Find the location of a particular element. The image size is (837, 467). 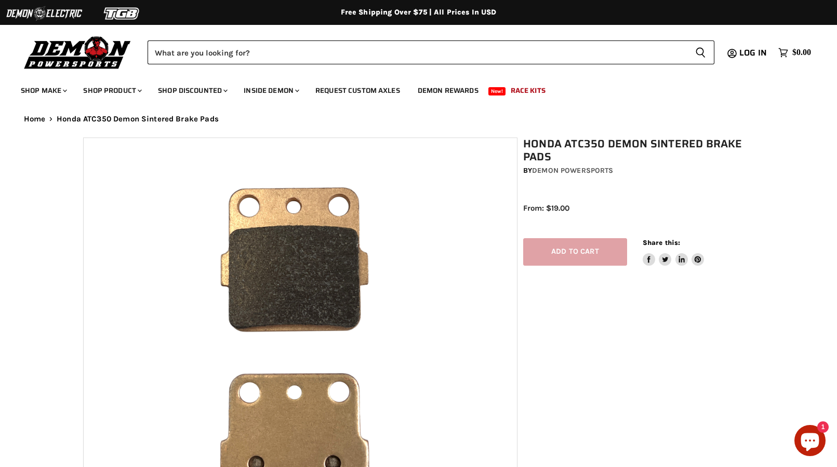

a: Inside Demon is located at coordinates (271, 90).